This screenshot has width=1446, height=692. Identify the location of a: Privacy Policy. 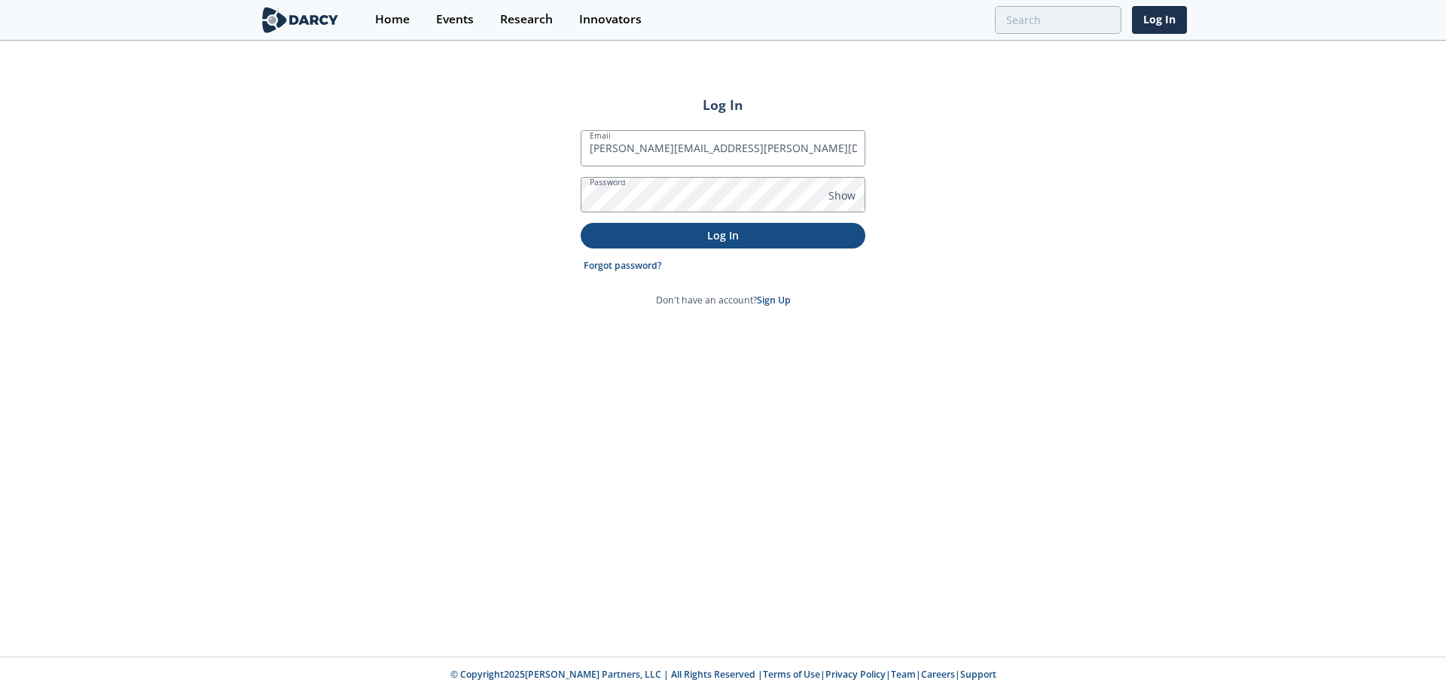
(855, 674).